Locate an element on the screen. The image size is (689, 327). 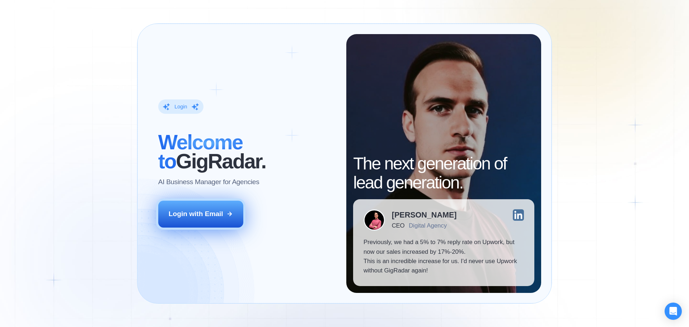
h2: ‍ GigRadar. is located at coordinates (247, 152).